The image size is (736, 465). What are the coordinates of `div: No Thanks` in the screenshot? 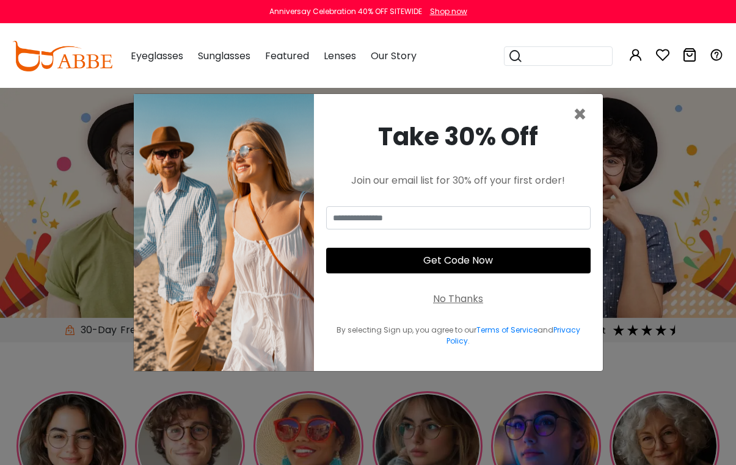 It's located at (458, 299).